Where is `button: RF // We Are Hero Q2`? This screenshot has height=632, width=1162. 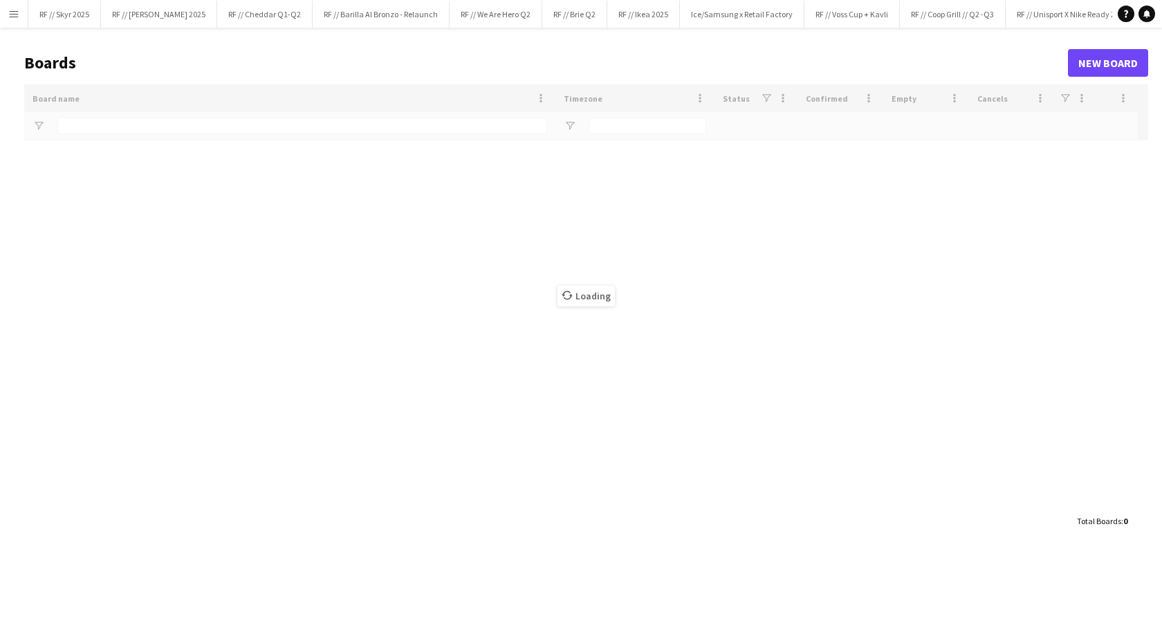 button: RF // We Are Hero Q2 is located at coordinates (496, 14).